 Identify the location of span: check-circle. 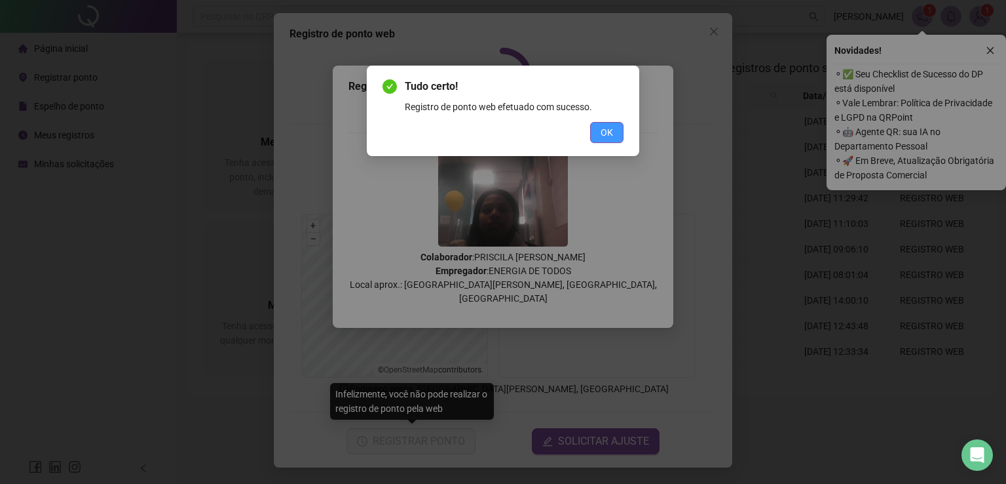
(390, 86).